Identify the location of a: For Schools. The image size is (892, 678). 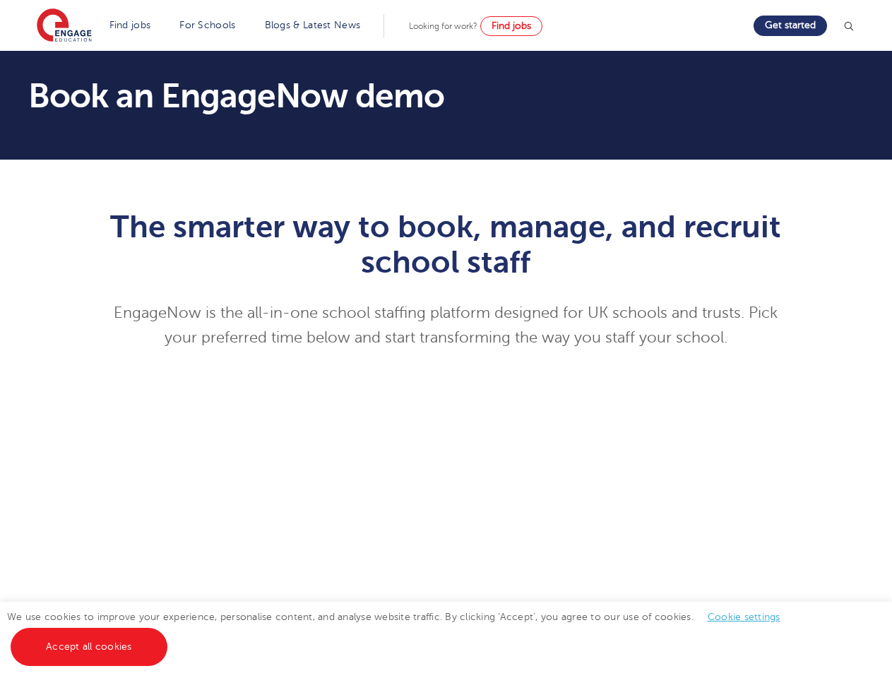
(207, 25).